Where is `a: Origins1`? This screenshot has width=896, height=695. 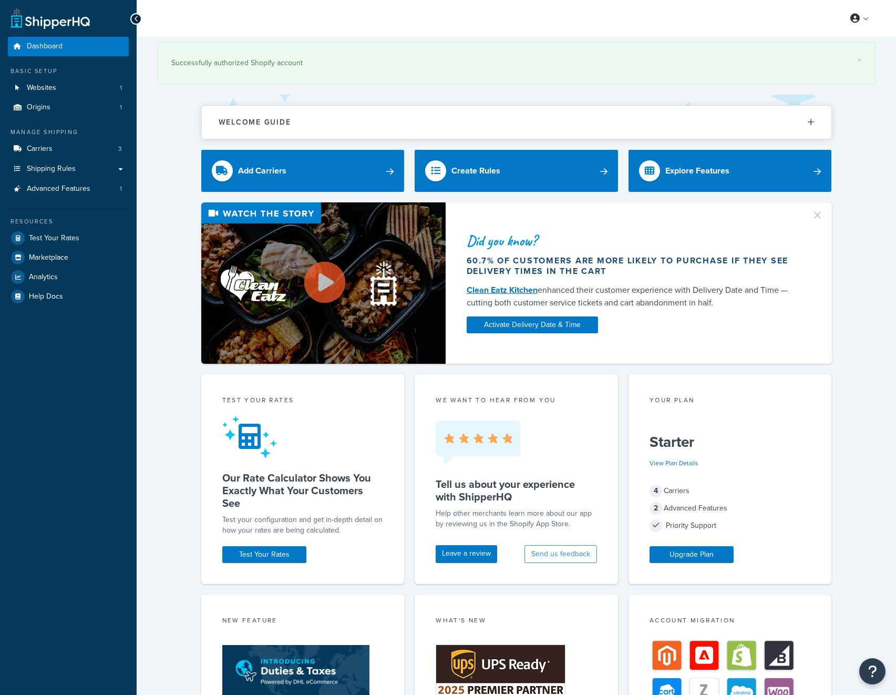 a: Origins1 is located at coordinates (68, 107).